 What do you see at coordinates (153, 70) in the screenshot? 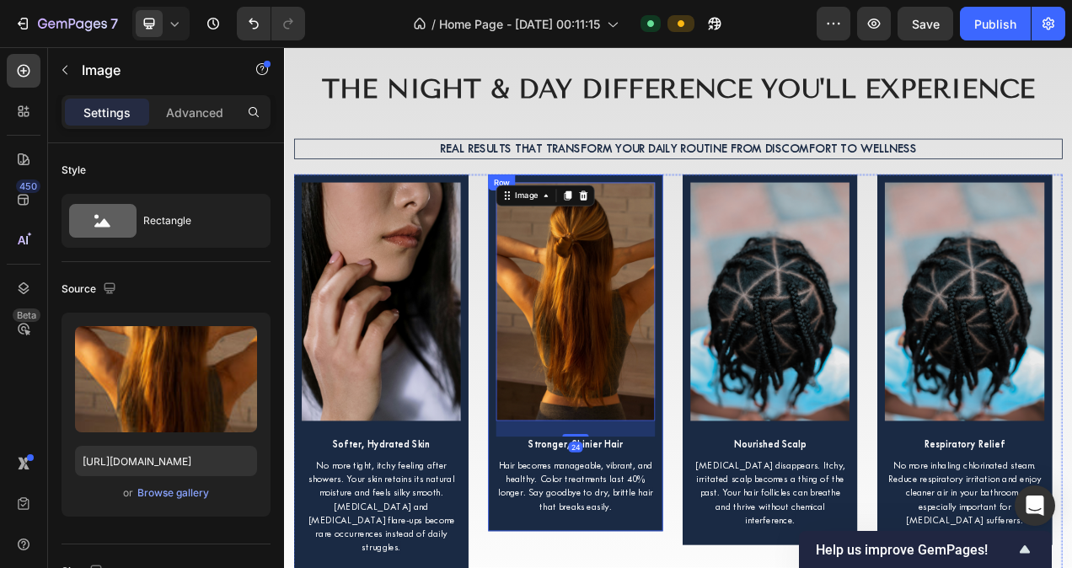
I see `p: Image` at bounding box center [153, 70].